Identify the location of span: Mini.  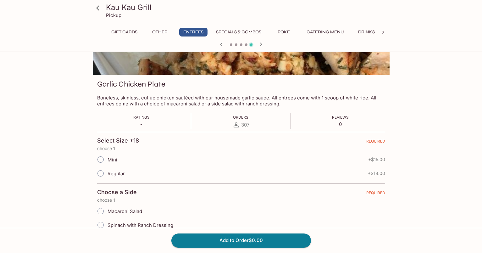
(112, 160).